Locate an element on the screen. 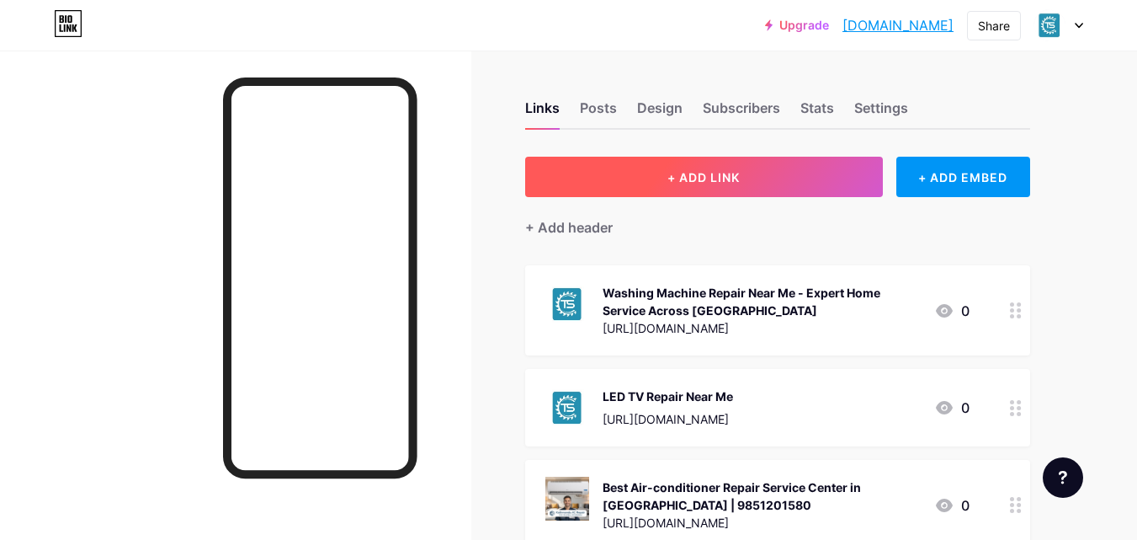  div: Design is located at coordinates (660, 113).